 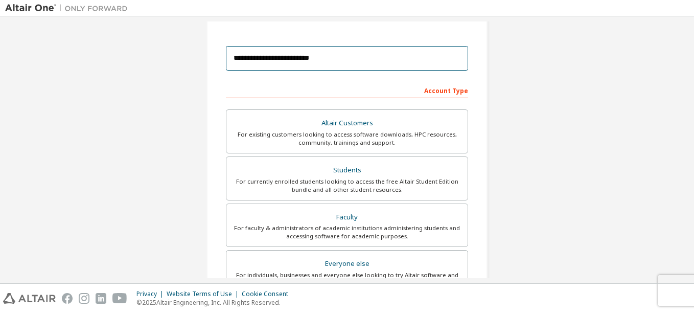 What do you see at coordinates (29, 298) in the screenshot?
I see `img: altair_logo.svg` at bounding box center [29, 298].